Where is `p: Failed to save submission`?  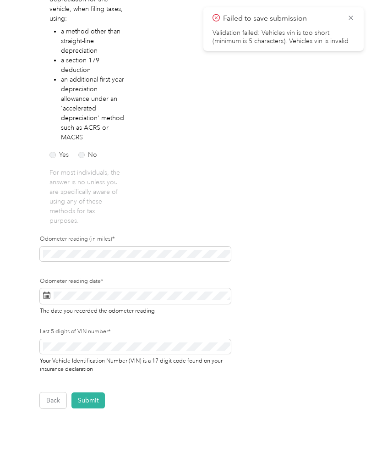
p: Failed to save submission is located at coordinates (282, 18).